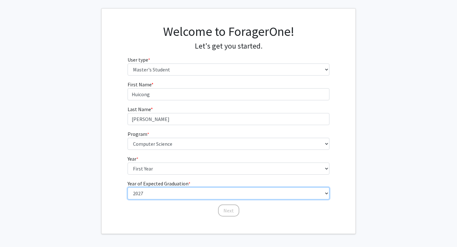  Describe the element at coordinates (133, 159) in the screenshot. I see `label: Year` at that location.